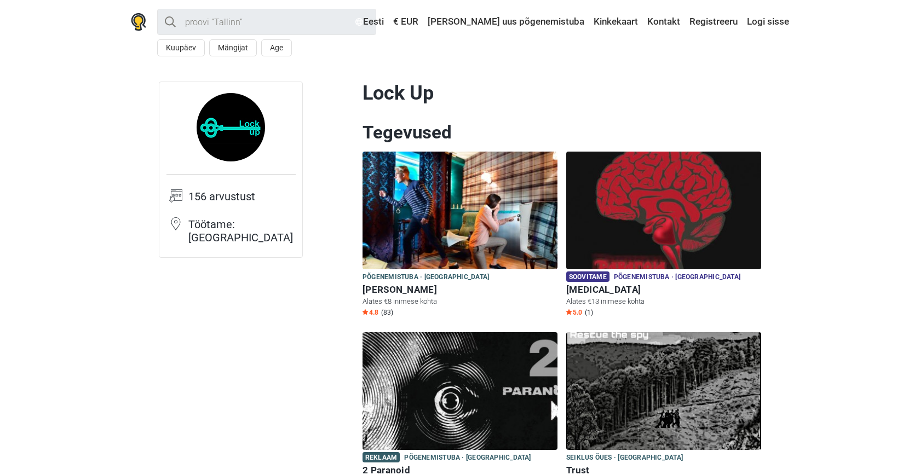 The height and width of the screenshot is (475, 920). I want to click on span: Soovitame, so click(587, 276).